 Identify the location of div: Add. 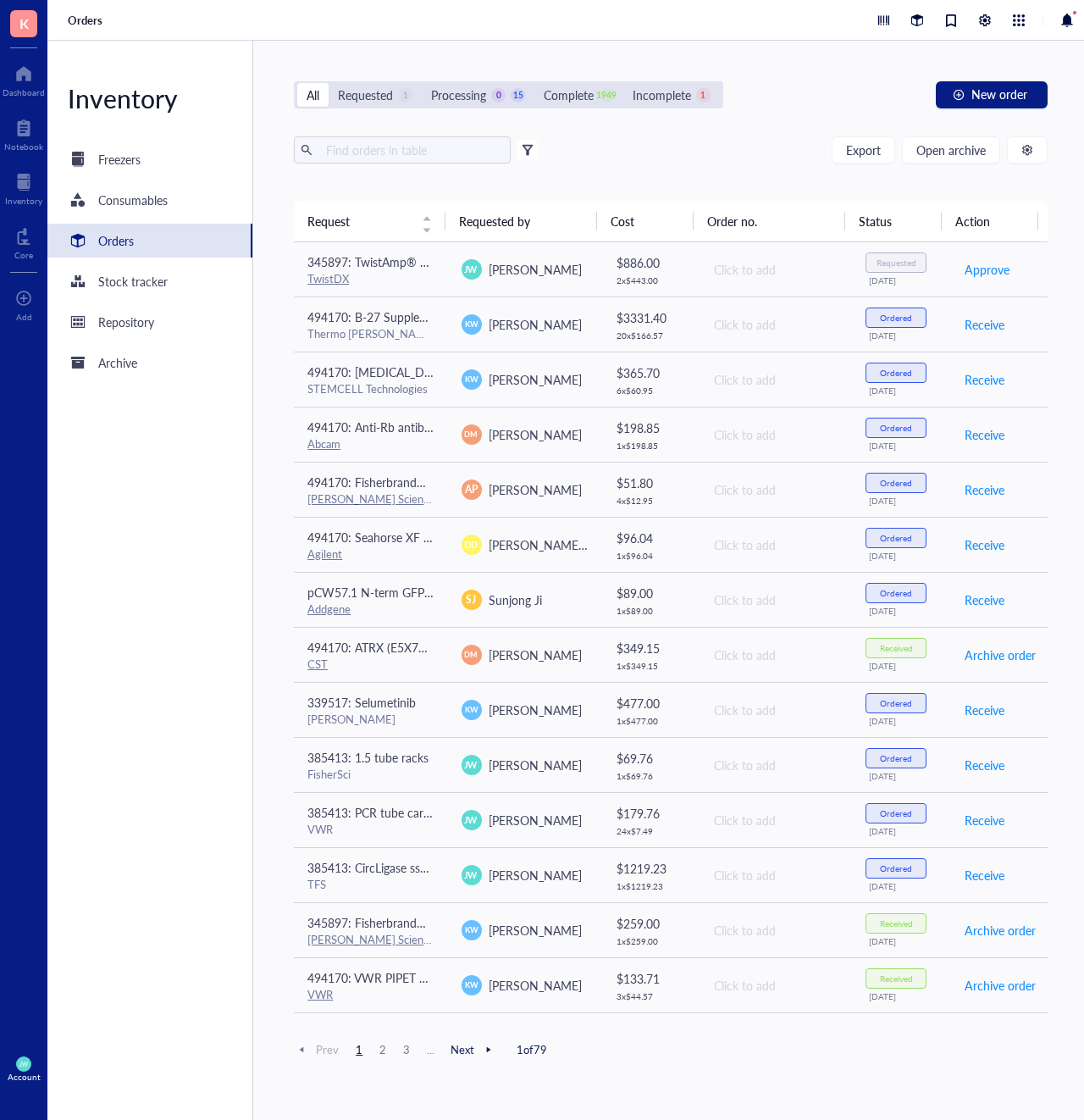
(24, 317).